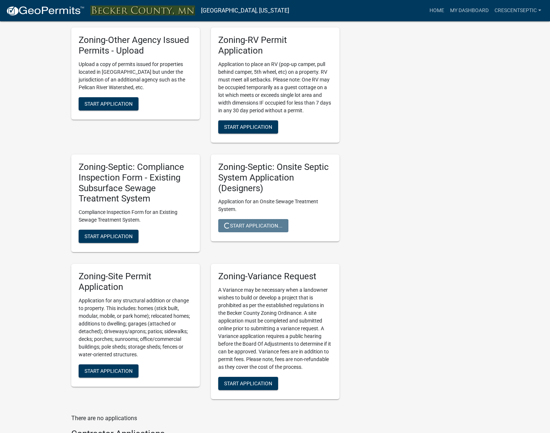 The image size is (550, 433). Describe the element at coordinates (136, 282) in the screenshot. I see `h5: Zoning-Site Permit Application` at that location.